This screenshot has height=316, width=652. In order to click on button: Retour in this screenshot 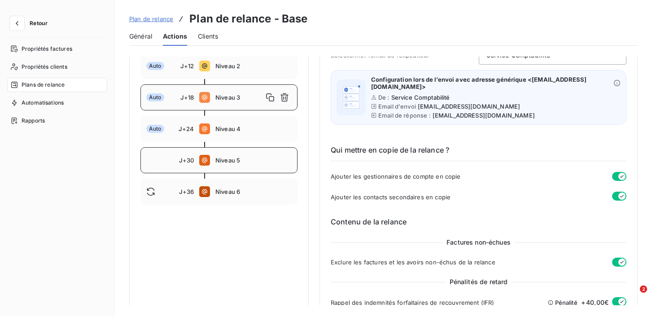, I will do `click(31, 23)`.